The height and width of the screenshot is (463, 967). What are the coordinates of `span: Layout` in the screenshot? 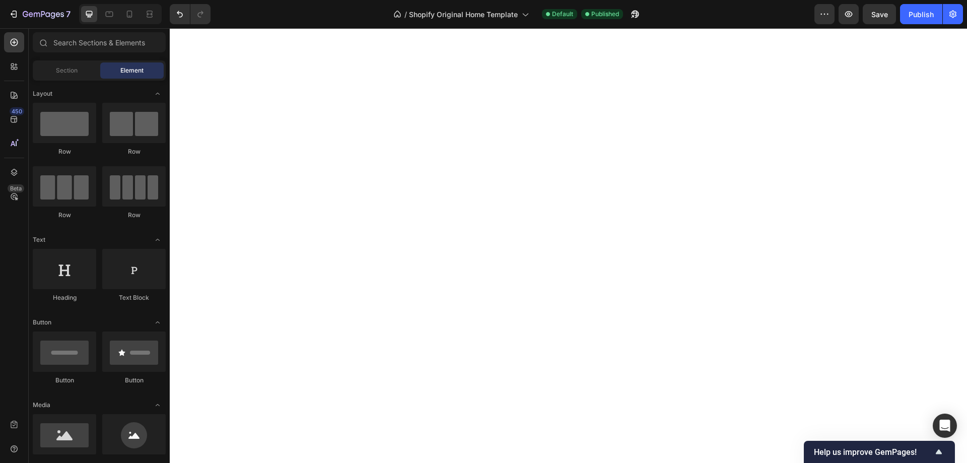 It's located at (42, 94).